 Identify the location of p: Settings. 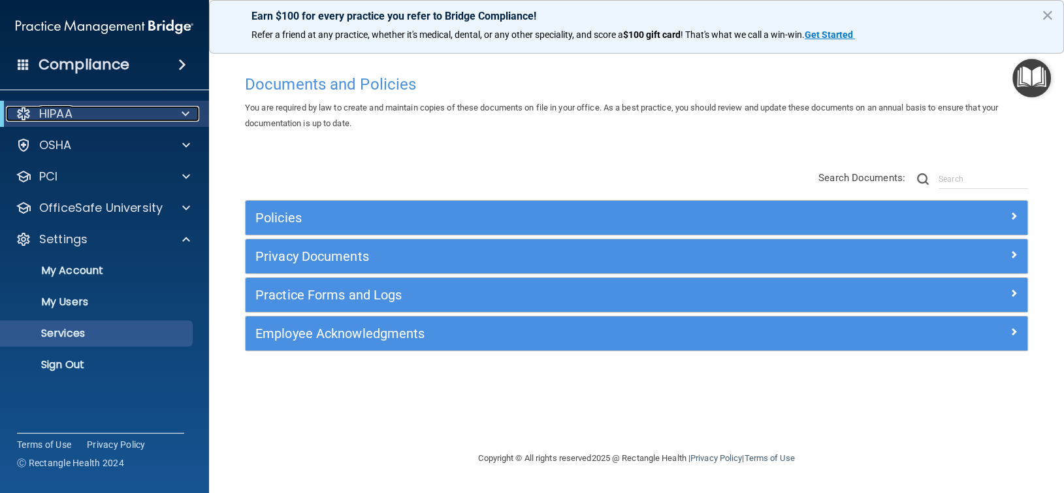
(63, 239).